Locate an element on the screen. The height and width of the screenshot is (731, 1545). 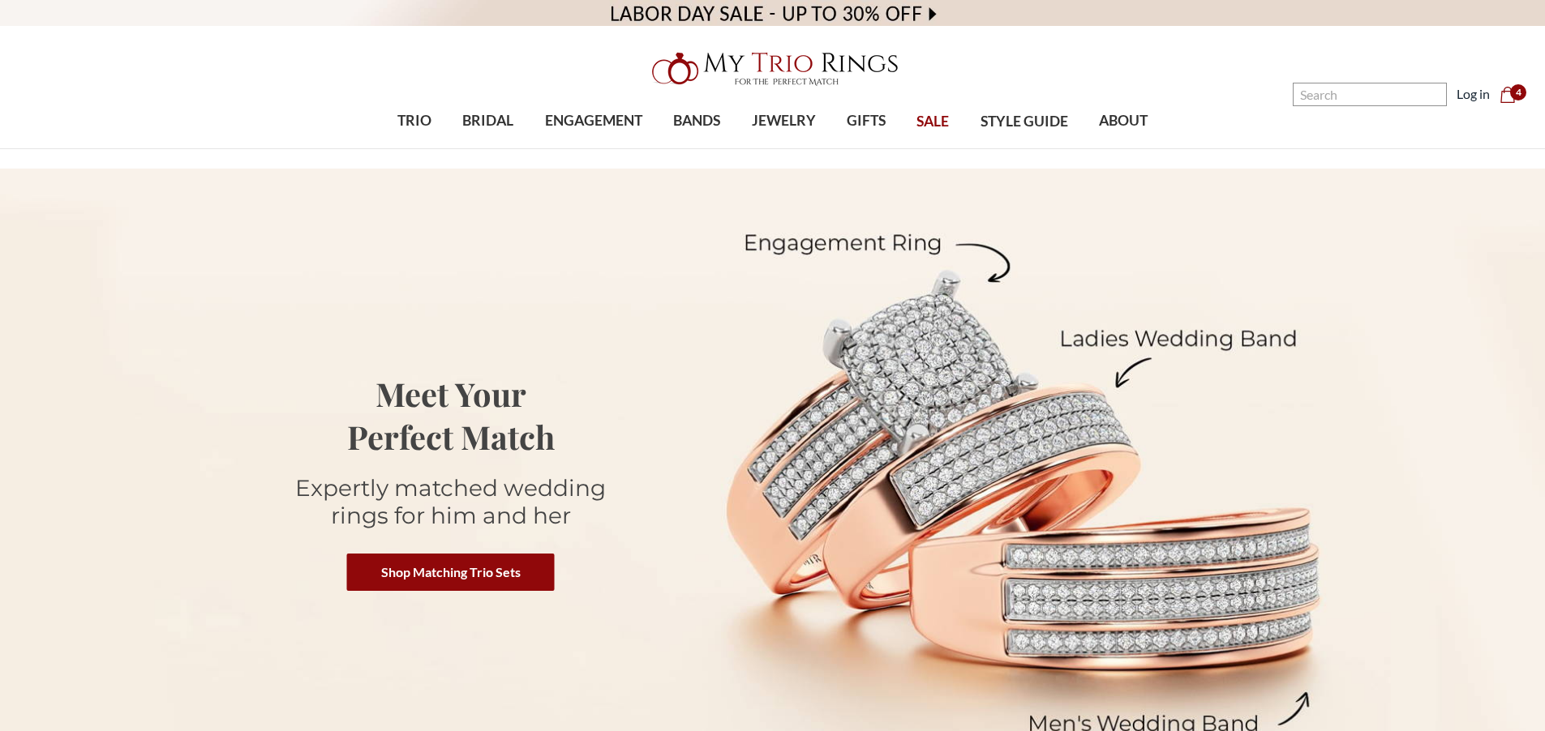
img: My Trio Rings is located at coordinates (773, 69).